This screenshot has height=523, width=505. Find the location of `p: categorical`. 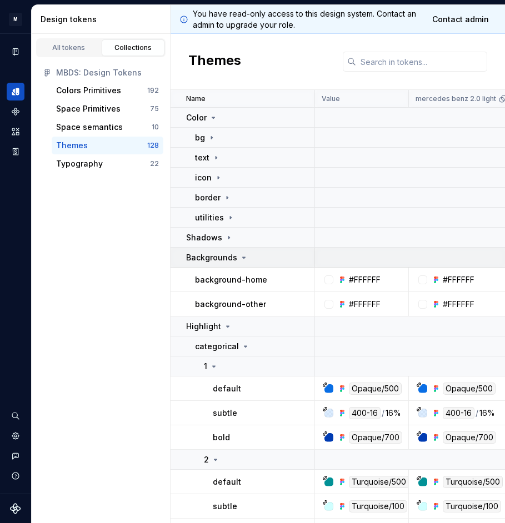

p: categorical is located at coordinates (217, 347).